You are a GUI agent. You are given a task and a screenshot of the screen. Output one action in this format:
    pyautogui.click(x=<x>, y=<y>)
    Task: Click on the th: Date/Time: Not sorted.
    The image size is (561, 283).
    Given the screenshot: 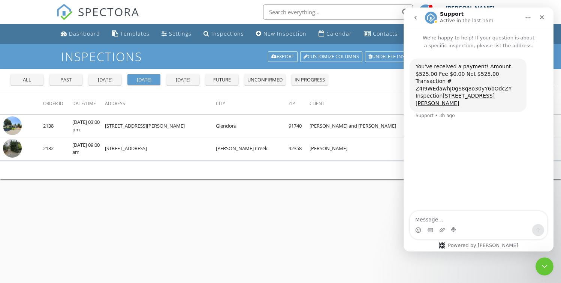 What is the action you would take?
    pyautogui.click(x=88, y=103)
    